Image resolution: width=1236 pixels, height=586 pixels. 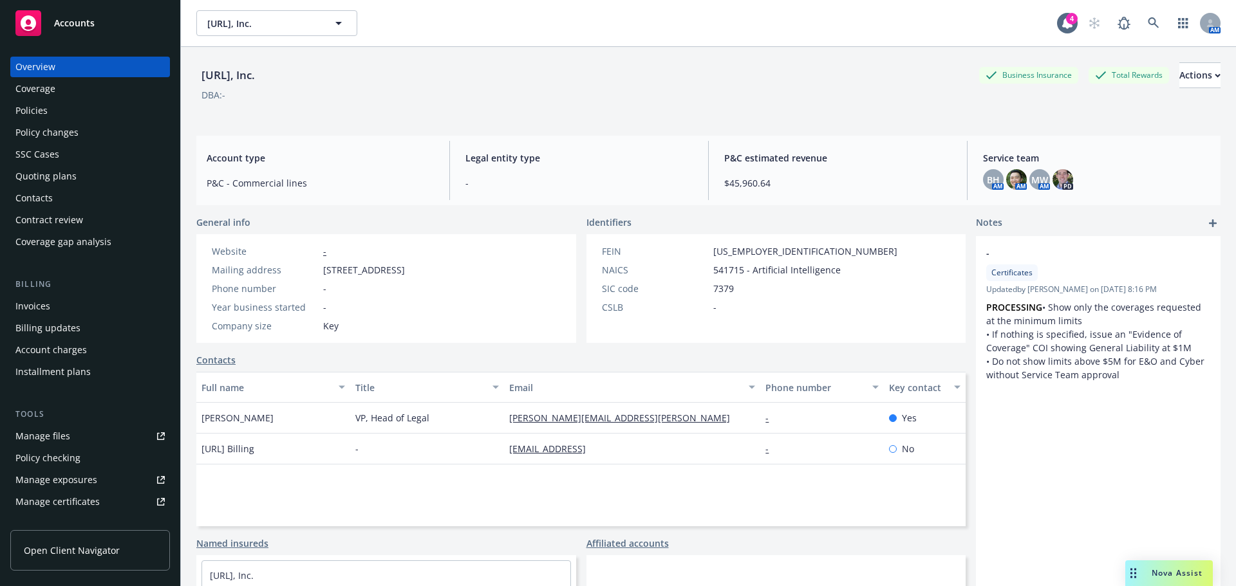 What do you see at coordinates (1124, 23) in the screenshot?
I see `a: Report a Bug` at bounding box center [1124, 23].